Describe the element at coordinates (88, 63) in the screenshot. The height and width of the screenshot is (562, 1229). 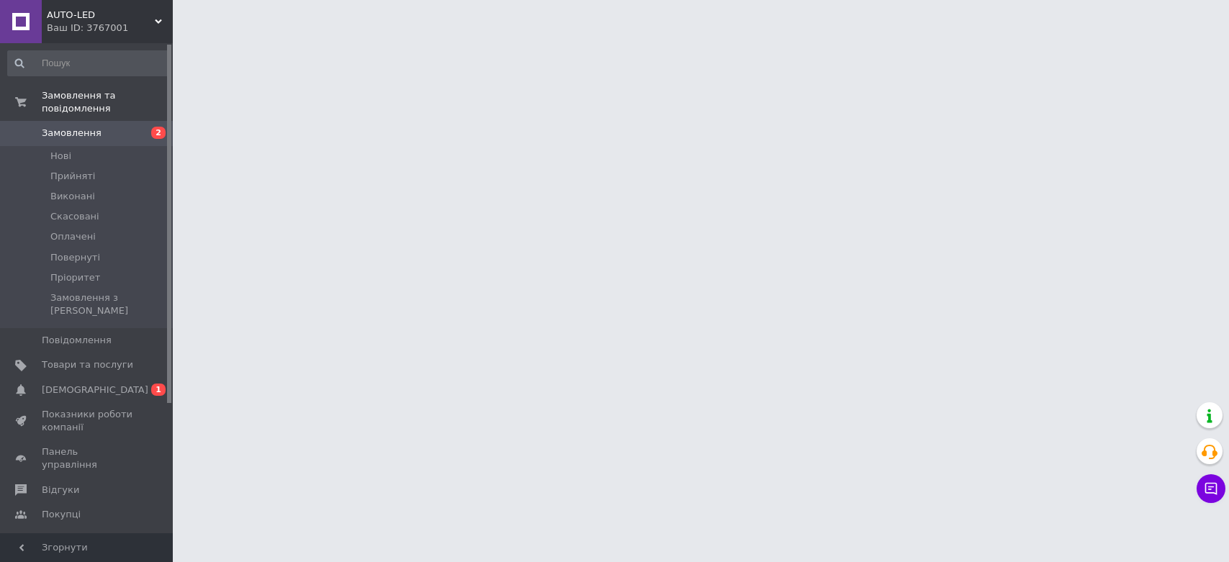
I see `input: Пошук` at that location.